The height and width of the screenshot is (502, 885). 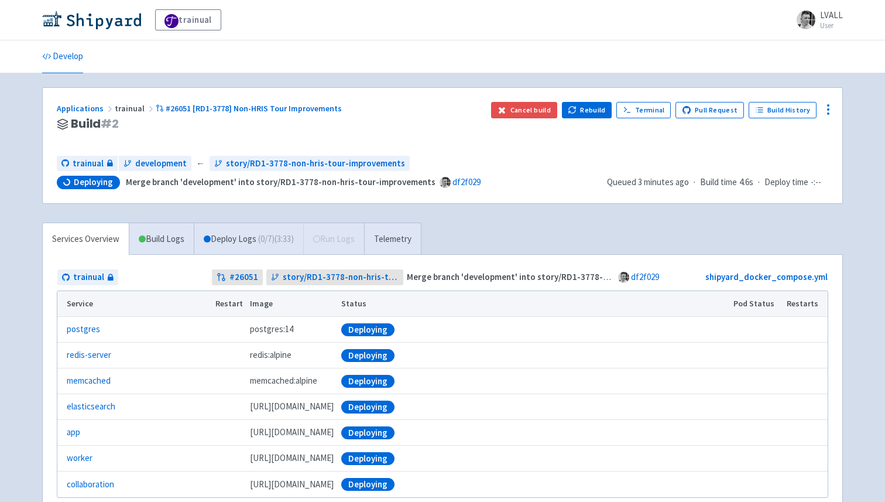 What do you see at coordinates (88, 380) in the screenshot?
I see `a: memcached` at bounding box center [88, 380].